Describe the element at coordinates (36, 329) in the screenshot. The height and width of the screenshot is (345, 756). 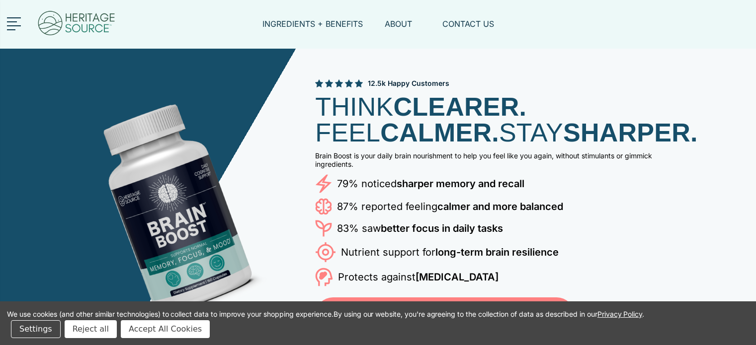
I see `button: Settings` at that location.